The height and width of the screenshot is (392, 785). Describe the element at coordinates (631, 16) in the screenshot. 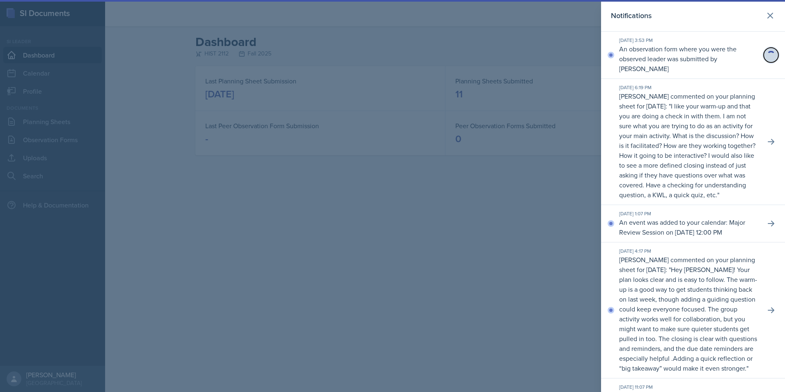

I see `h2: Notifications` at that location.